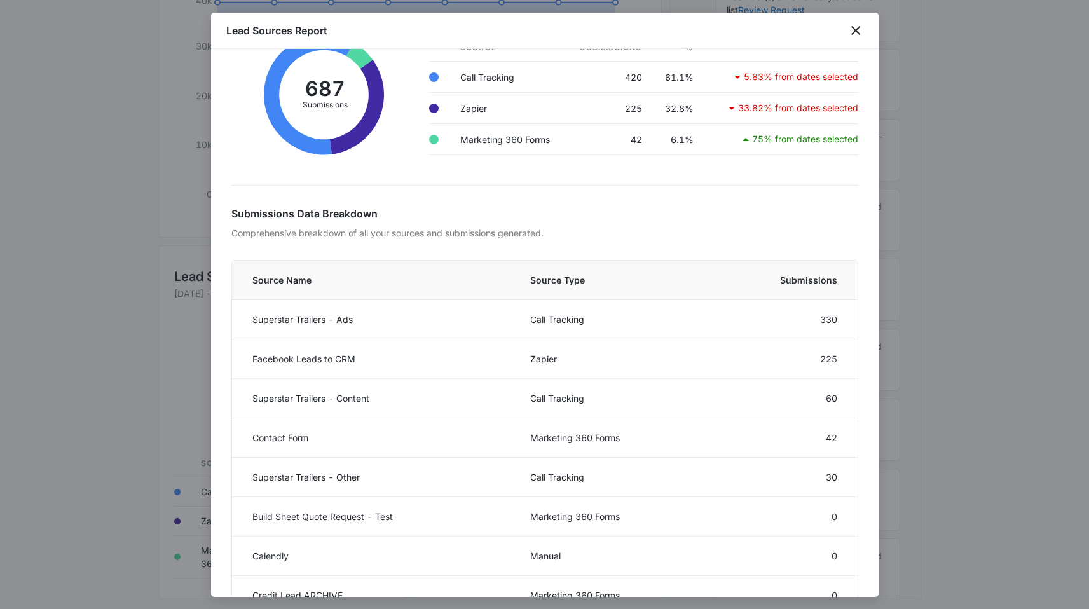 The image size is (1089, 609). I want to click on p: 5.83% from dates selected, so click(801, 77).